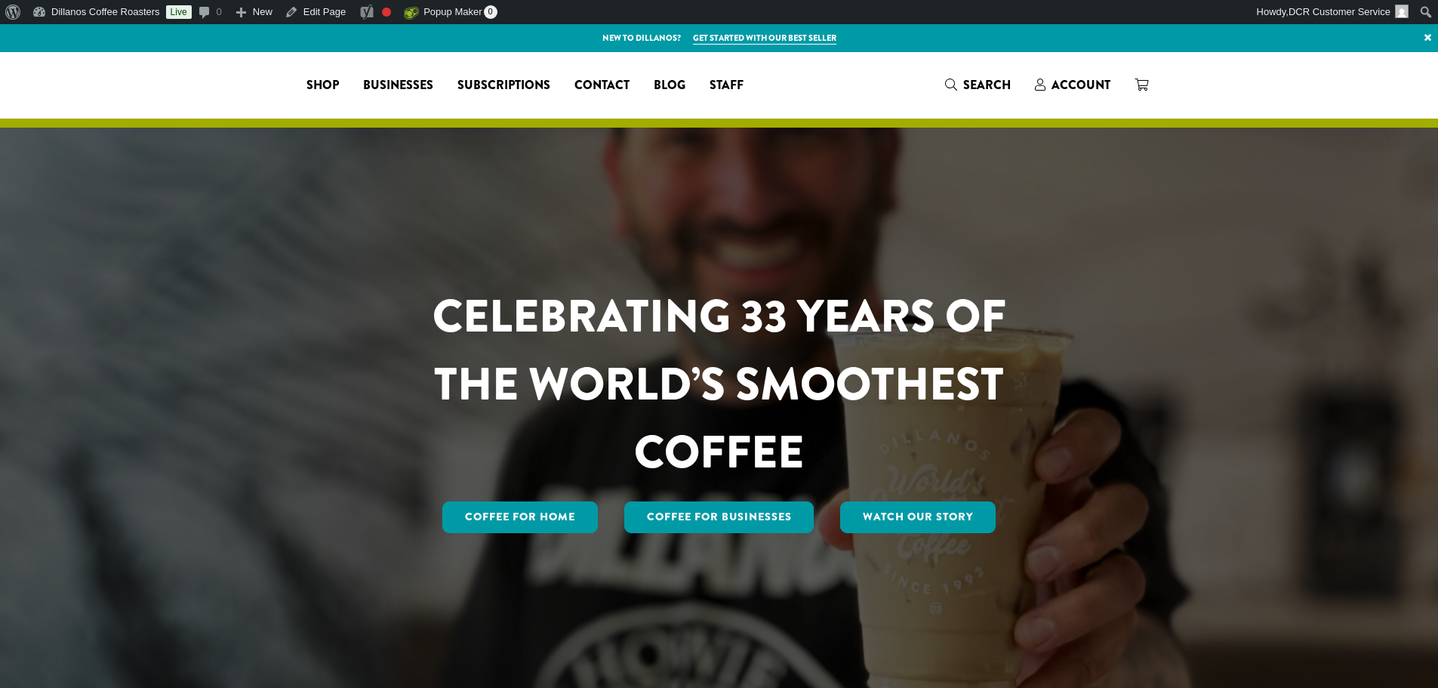 This screenshot has height=688, width=1438. What do you see at coordinates (719, 384) in the screenshot?
I see `h1: CELEBRATING 33 YEARS OF THE WORLD’S SMOOTHEST COFFEE` at bounding box center [719, 384].